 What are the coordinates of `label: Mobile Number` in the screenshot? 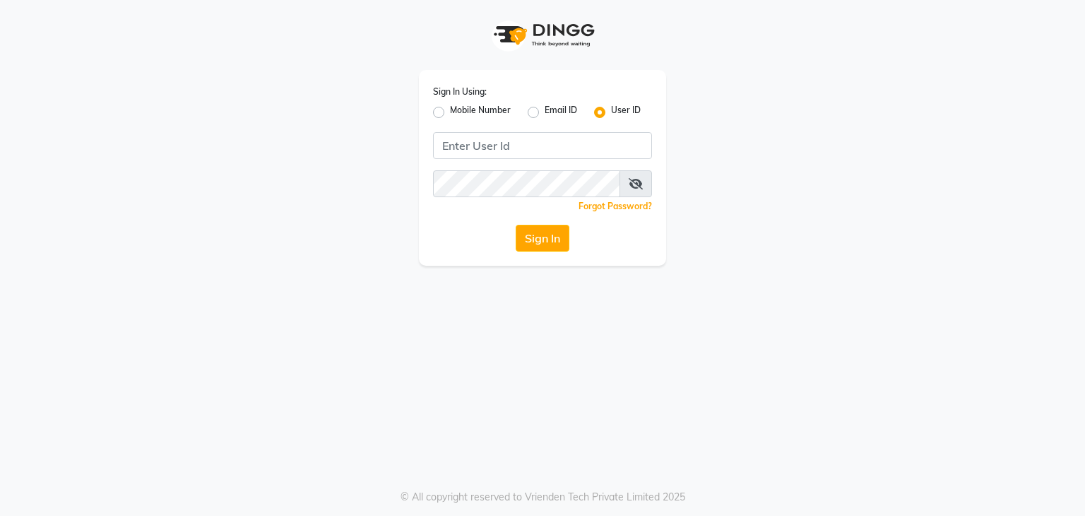 It's located at (480, 112).